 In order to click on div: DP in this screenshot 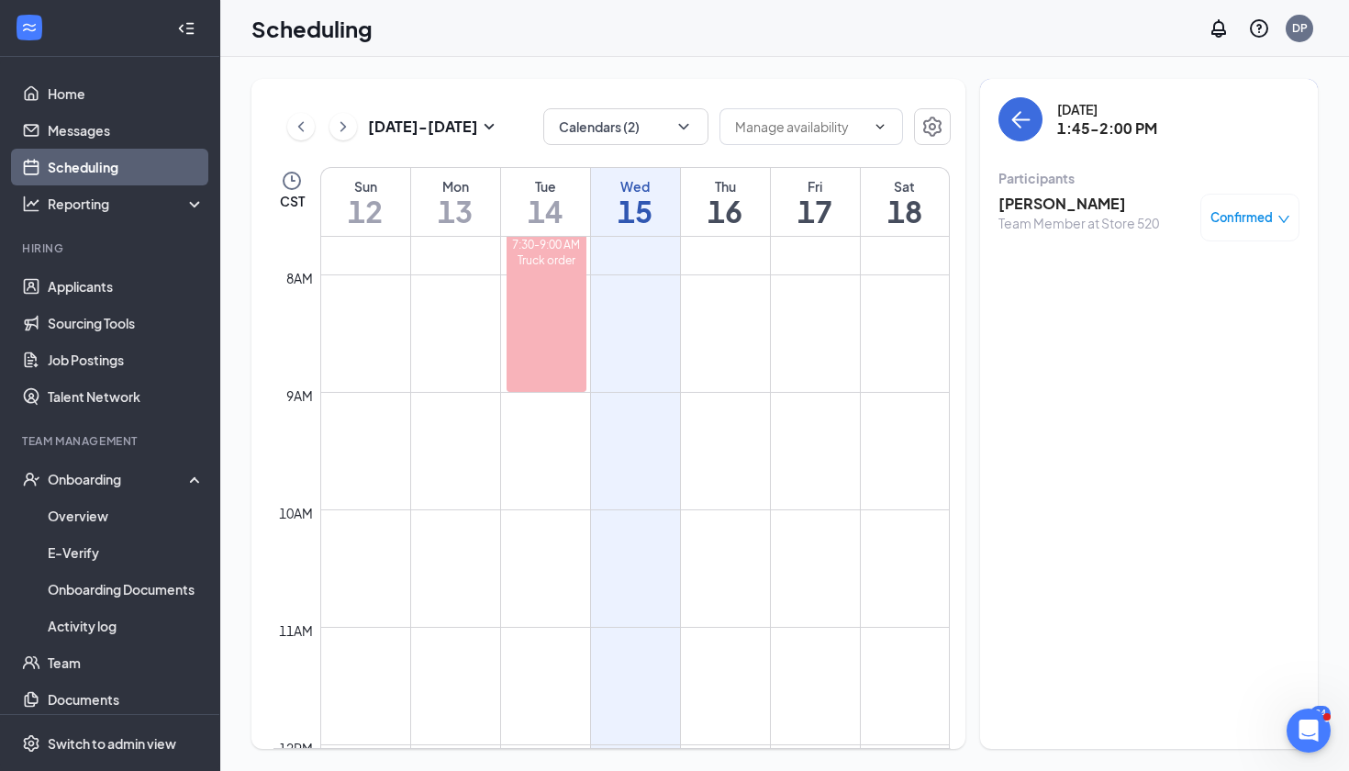, I will do `click(1300, 28)`.